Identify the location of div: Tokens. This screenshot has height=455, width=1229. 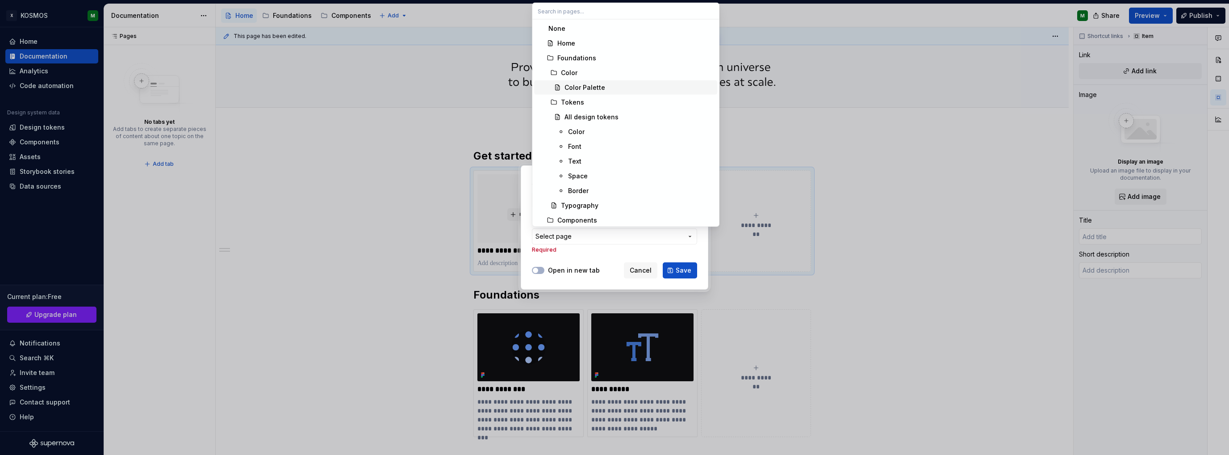
(573, 102).